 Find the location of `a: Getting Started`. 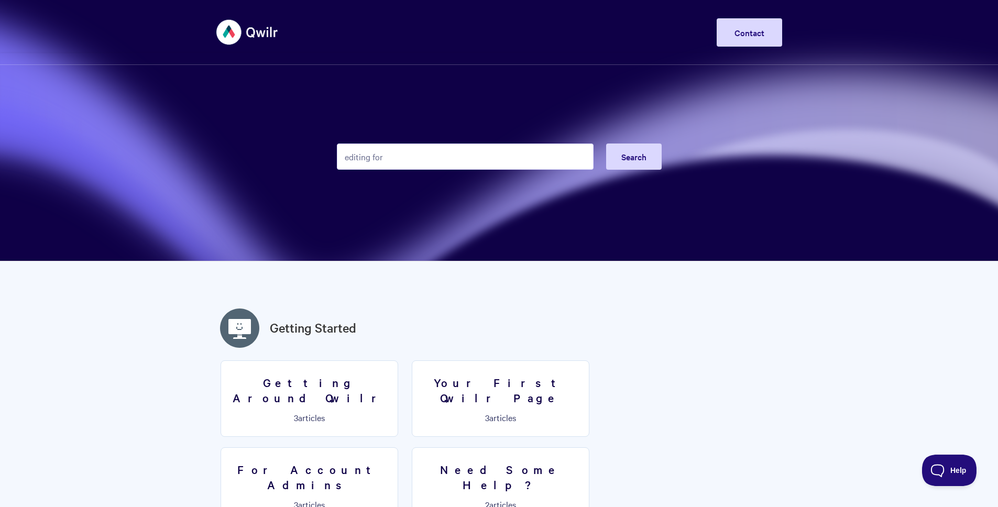

a: Getting Started is located at coordinates (313, 328).